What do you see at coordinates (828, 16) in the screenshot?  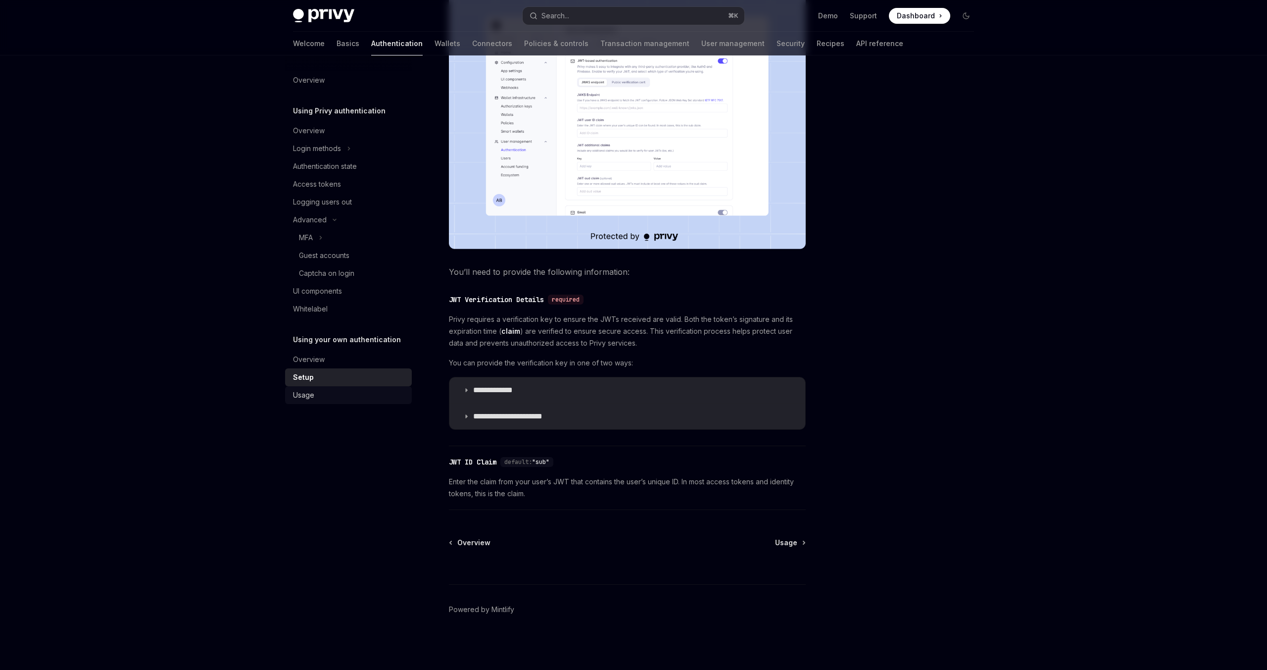 I see `a: Demo` at bounding box center [828, 16].